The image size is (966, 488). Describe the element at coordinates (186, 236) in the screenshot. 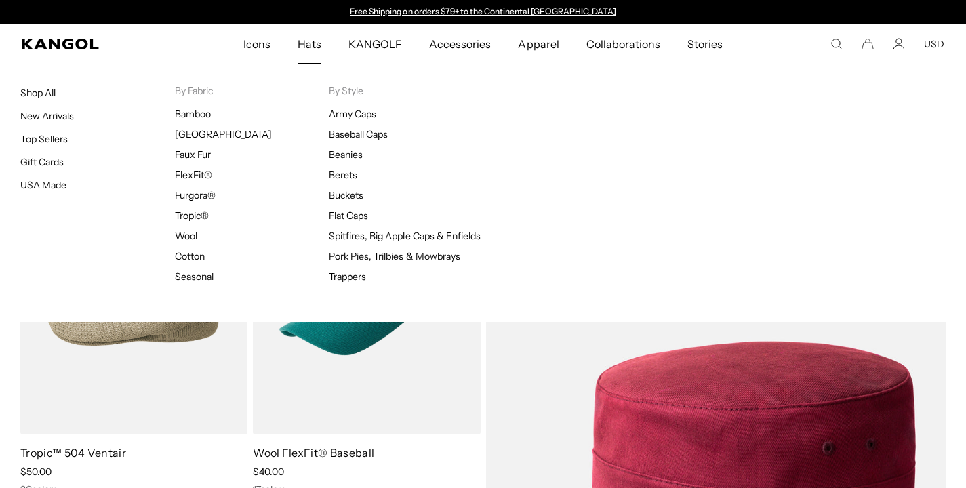

I see `a: Wool` at that location.